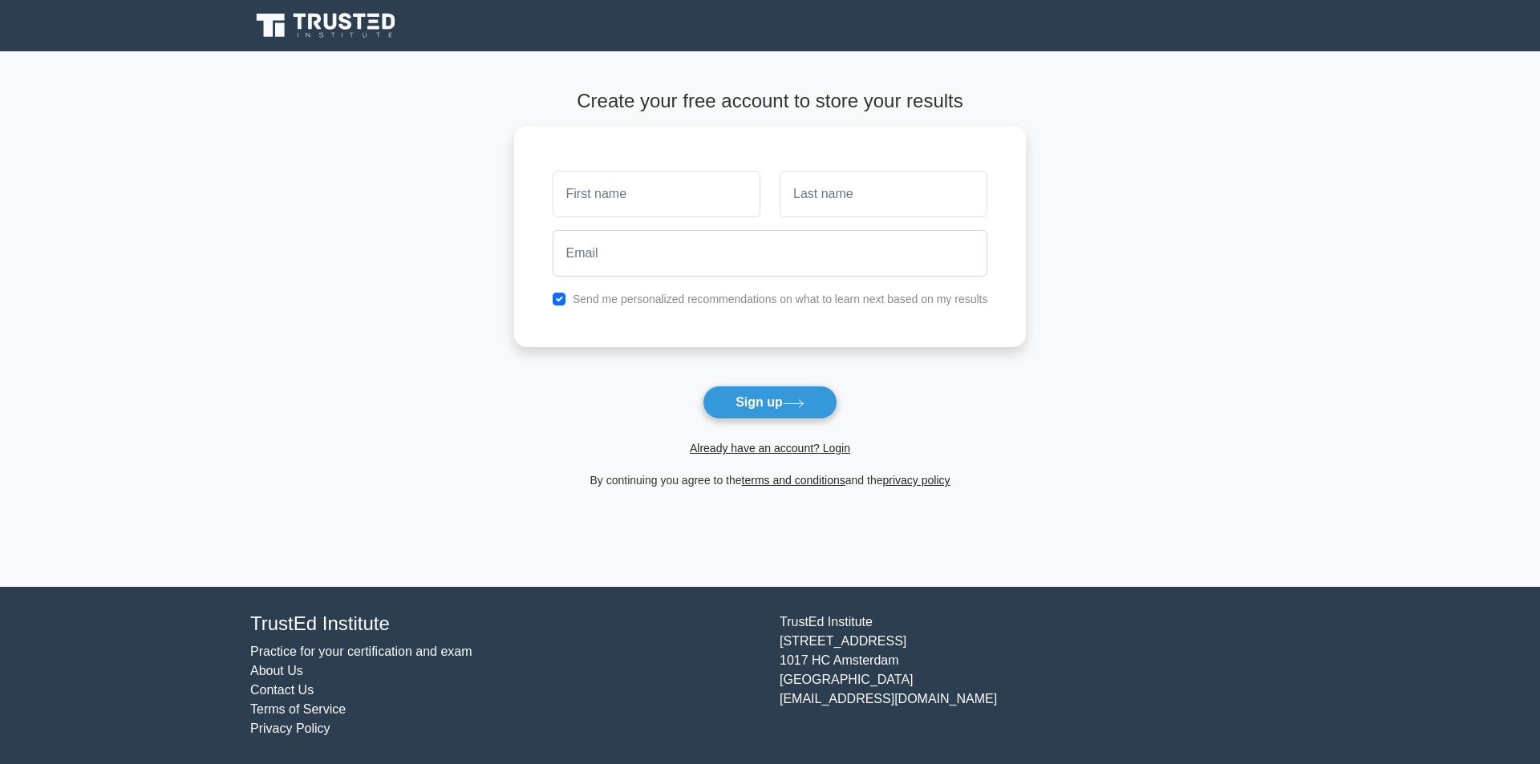 This screenshot has width=1540, height=764. I want to click on h4: Create your free account to store your results, so click(770, 101).